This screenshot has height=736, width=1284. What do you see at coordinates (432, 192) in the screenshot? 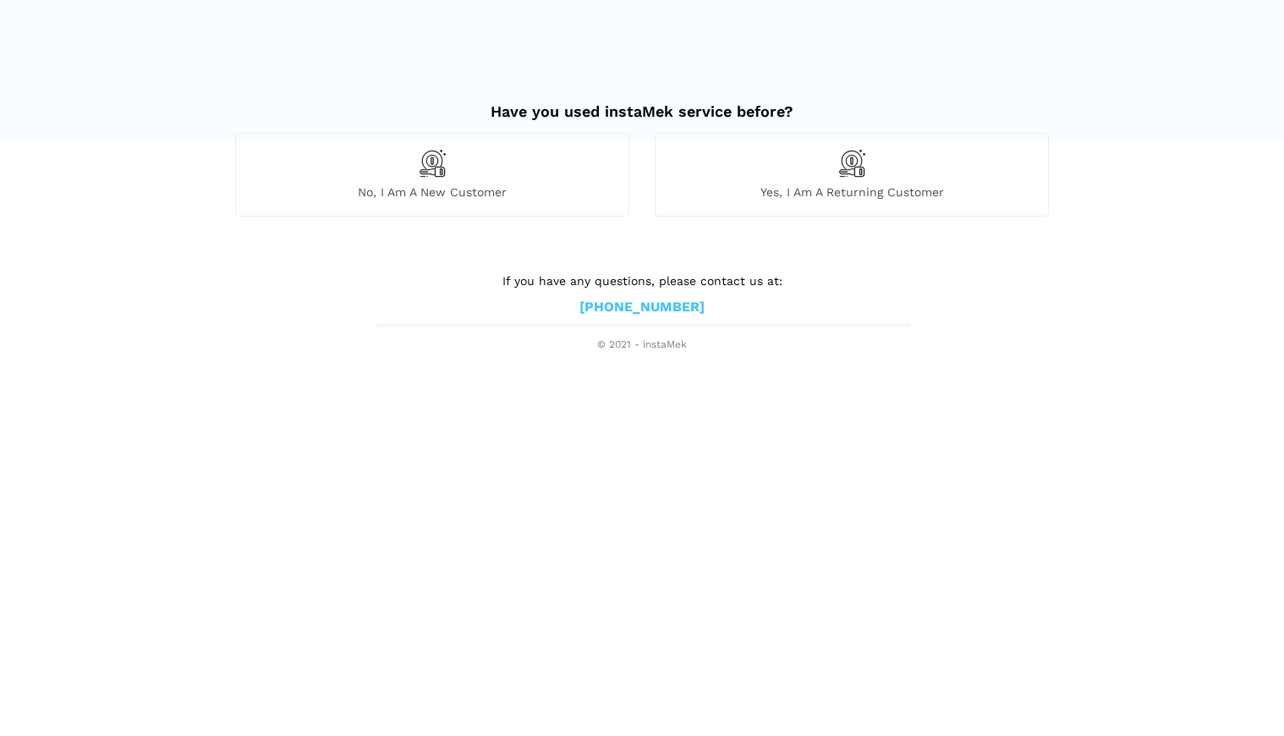
I see `span: No, I am a new customer` at bounding box center [432, 192].